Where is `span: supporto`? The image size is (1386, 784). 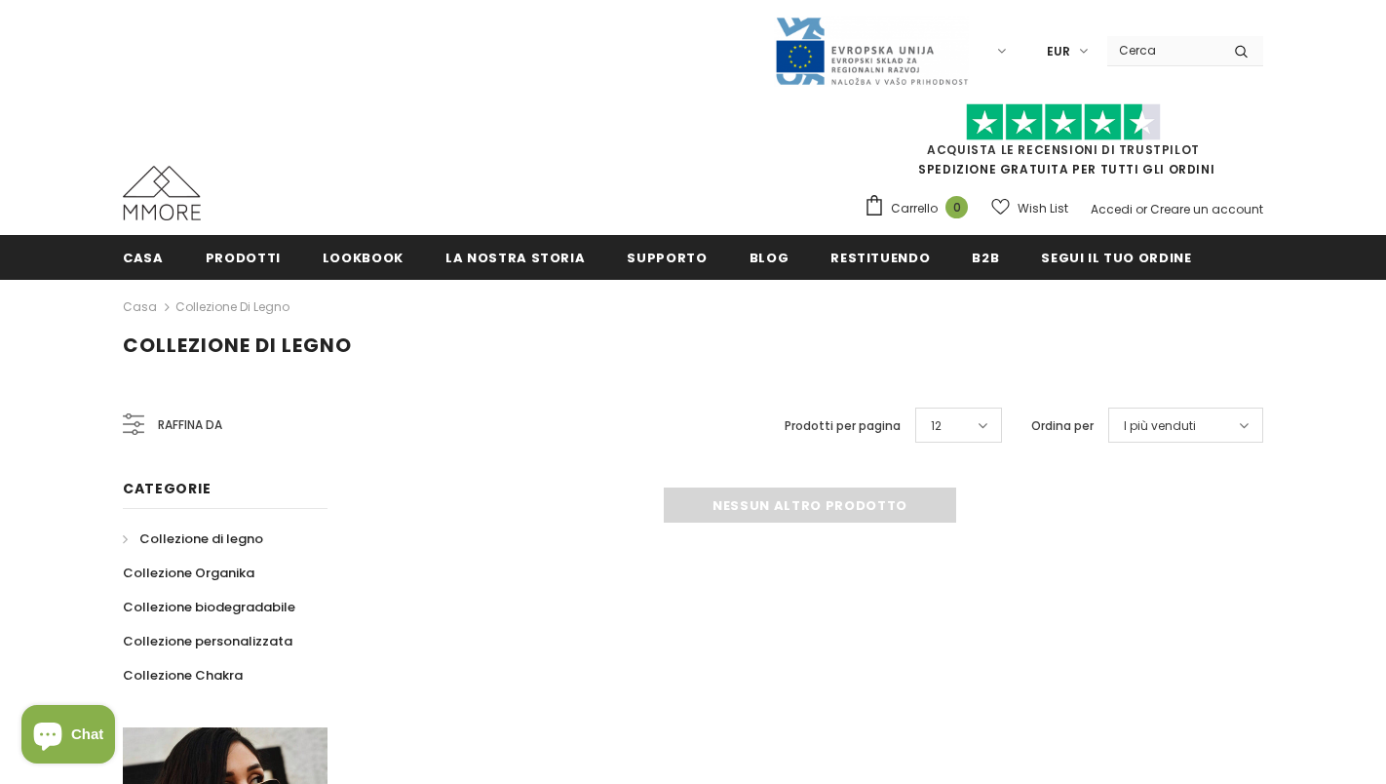 span: supporto is located at coordinates (667, 257).